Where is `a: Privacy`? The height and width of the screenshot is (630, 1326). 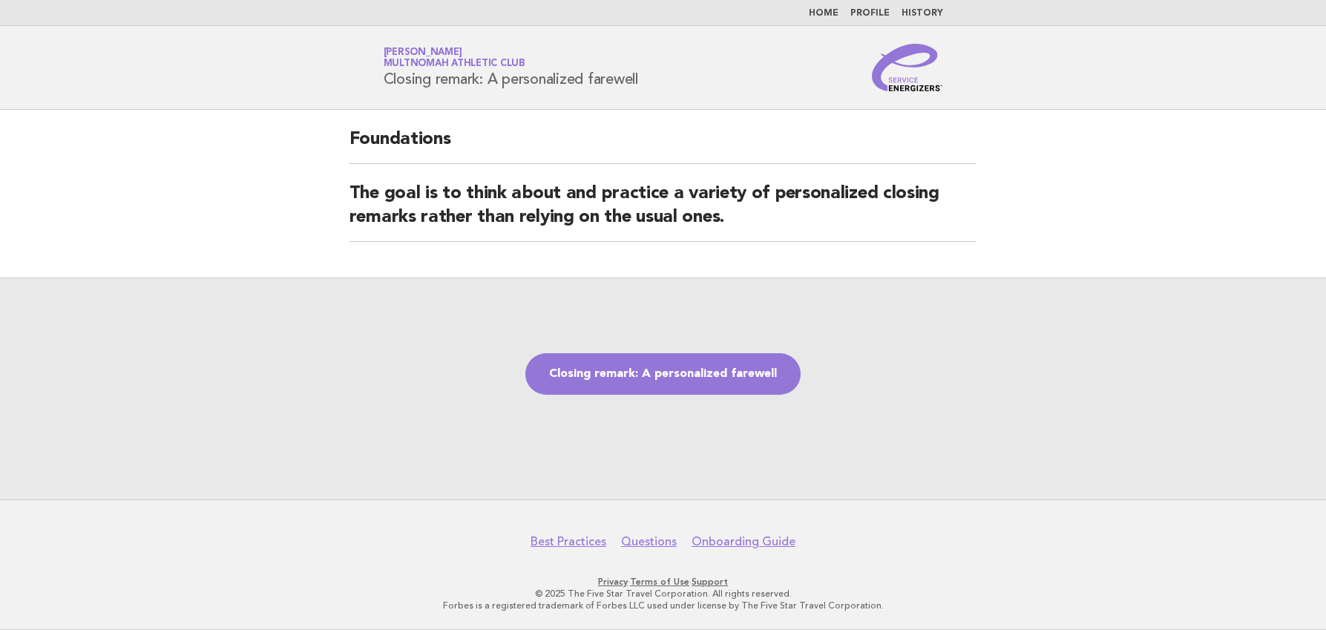
a: Privacy is located at coordinates (613, 582).